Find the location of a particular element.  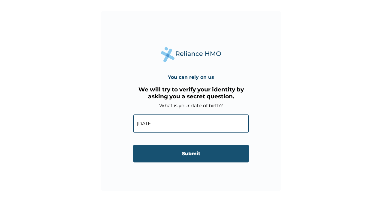

input: Submit is located at coordinates (191, 154).